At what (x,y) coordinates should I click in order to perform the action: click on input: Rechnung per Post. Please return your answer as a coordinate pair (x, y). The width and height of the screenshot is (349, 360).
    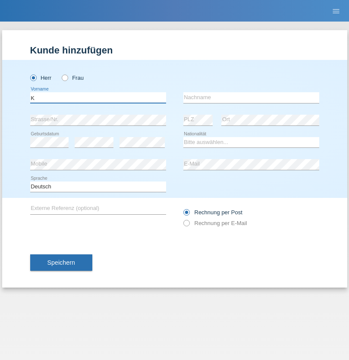
    Looking at the image, I should click on (186, 215).